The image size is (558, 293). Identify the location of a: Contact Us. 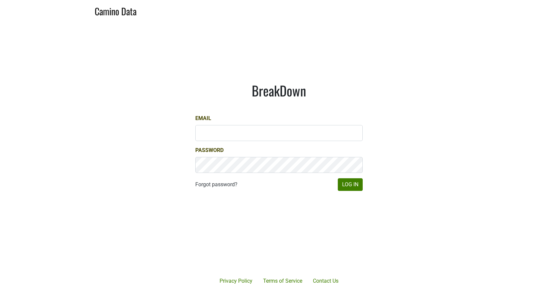
(325, 281).